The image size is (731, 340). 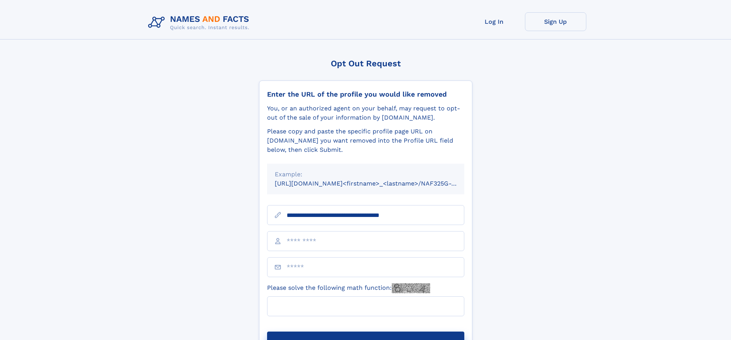 I want to click on div: Enter the URL of the profile you would like removed, so click(x=366, y=94).